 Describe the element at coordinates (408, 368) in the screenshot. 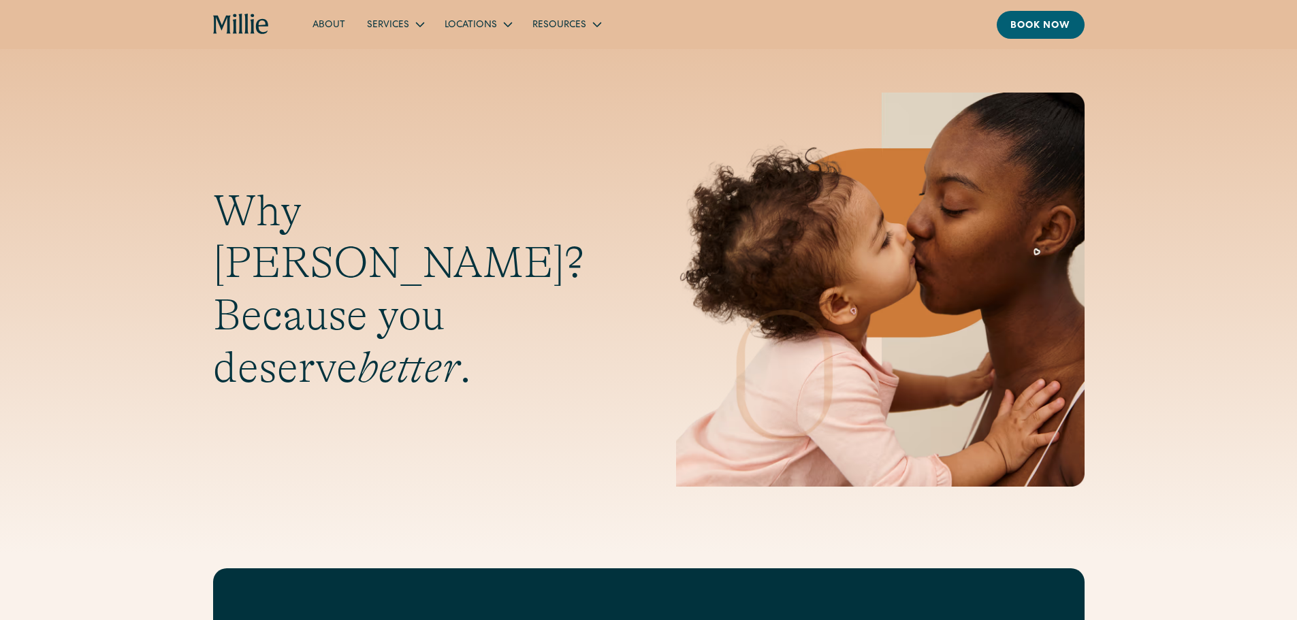

I see `em: better` at that location.